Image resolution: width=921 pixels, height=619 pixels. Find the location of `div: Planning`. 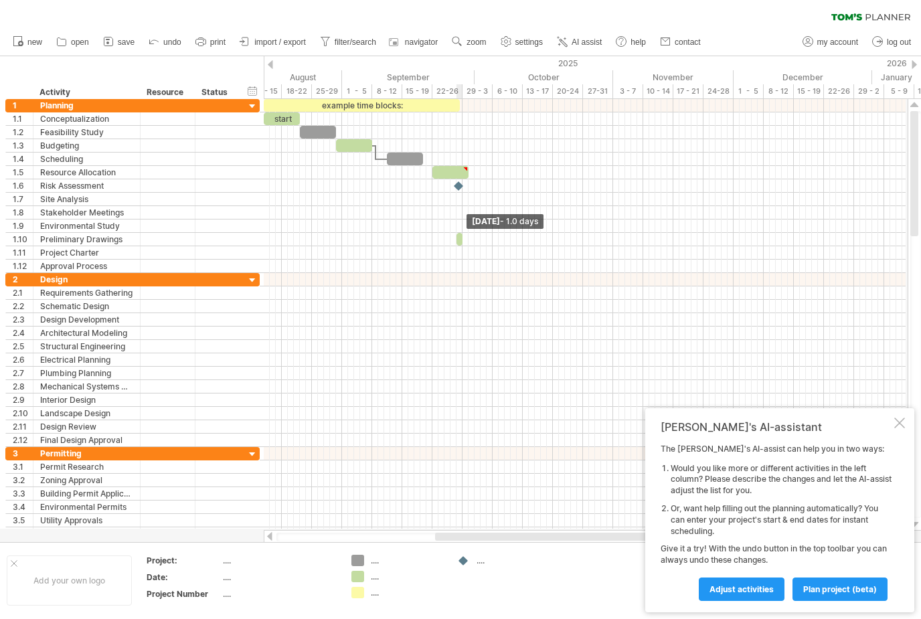

div: Planning is located at coordinates (86, 105).